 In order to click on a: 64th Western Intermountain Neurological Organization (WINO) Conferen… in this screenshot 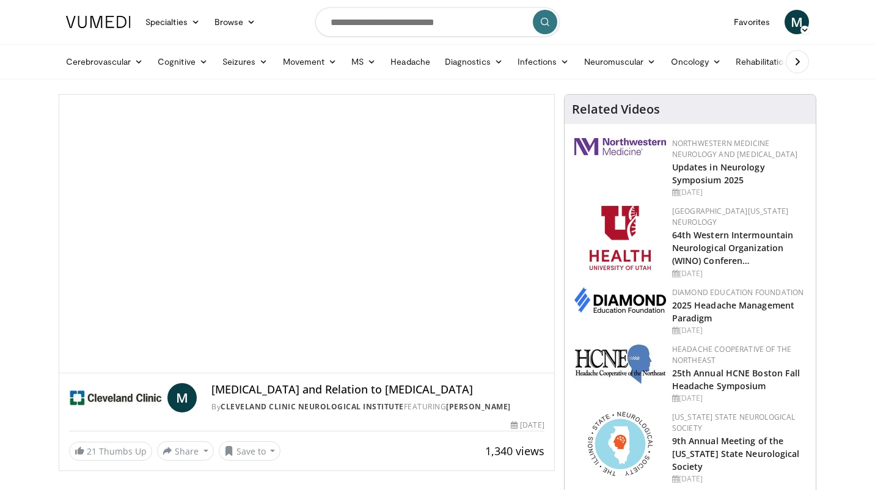, I will do `click(733, 247)`.